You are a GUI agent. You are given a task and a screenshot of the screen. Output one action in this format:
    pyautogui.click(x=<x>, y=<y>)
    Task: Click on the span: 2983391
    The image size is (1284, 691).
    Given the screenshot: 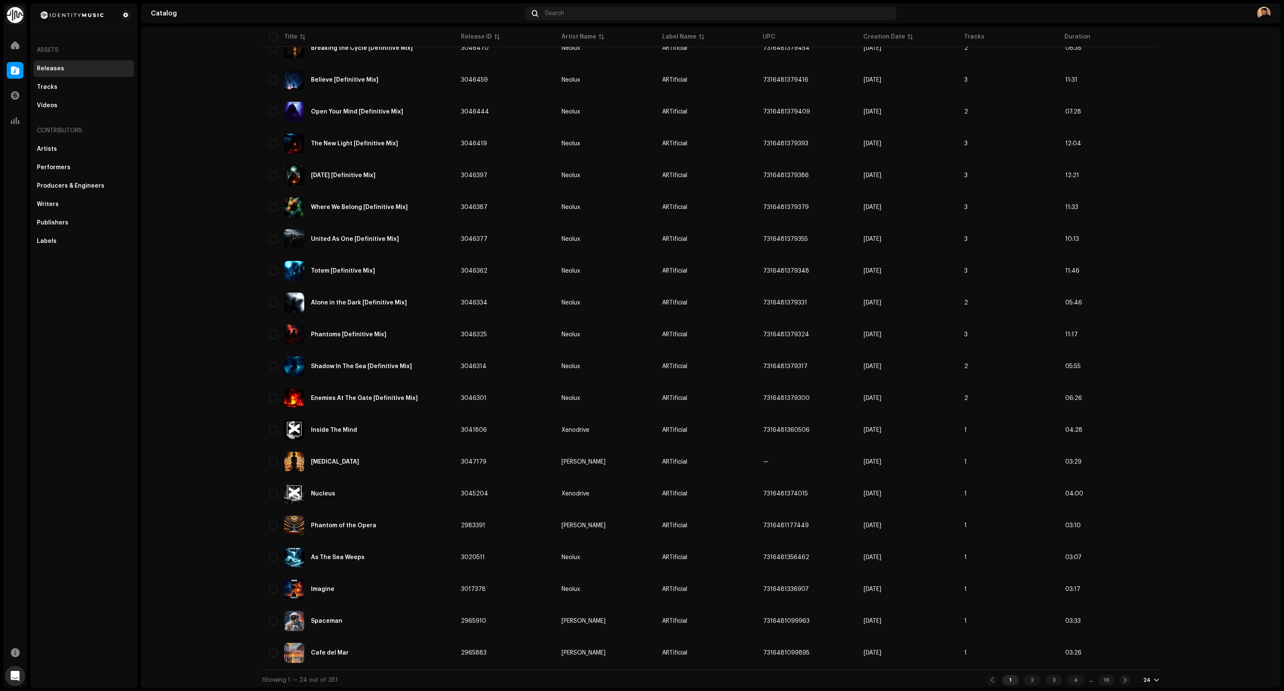 What is the action you would take?
    pyautogui.click(x=473, y=526)
    